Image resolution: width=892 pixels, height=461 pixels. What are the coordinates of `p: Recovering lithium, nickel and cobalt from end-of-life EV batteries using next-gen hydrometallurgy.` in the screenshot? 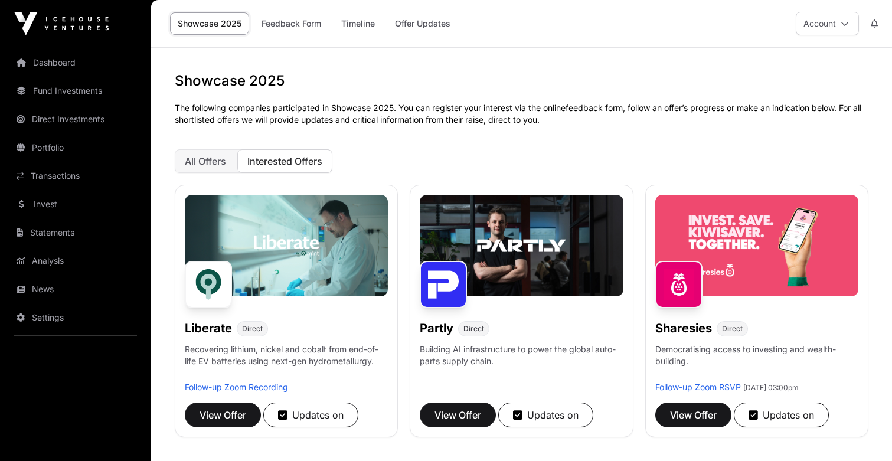 It's located at (286, 363).